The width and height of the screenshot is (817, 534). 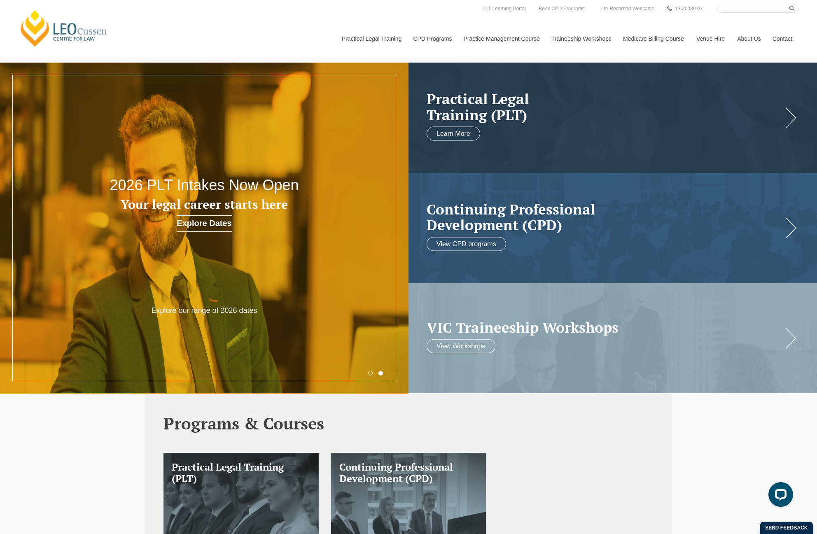 What do you see at coordinates (654, 39) in the screenshot?
I see `a: Medicare Billing Course` at bounding box center [654, 39].